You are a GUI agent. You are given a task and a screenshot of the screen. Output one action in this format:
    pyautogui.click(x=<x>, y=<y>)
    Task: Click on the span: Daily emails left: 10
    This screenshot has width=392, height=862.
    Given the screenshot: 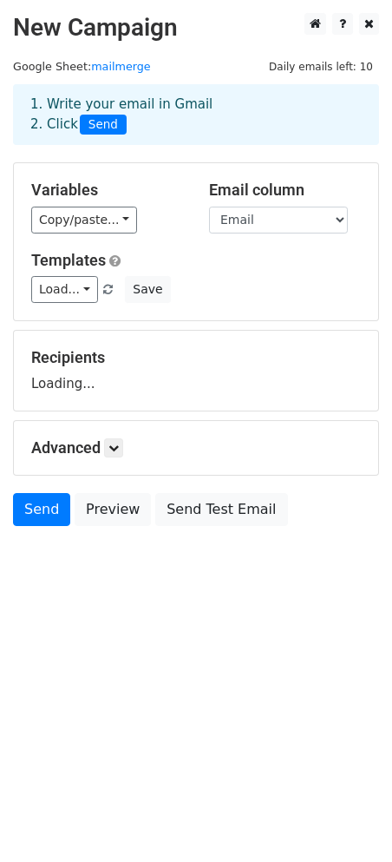 What is the action you would take?
    pyautogui.click(x=321, y=67)
    